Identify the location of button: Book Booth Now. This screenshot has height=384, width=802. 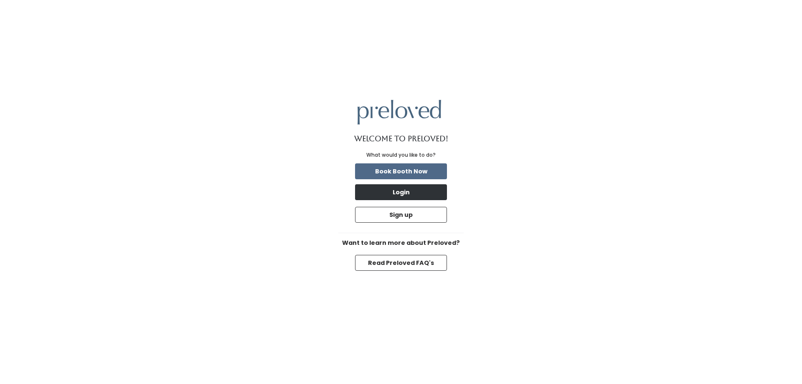
(401, 171).